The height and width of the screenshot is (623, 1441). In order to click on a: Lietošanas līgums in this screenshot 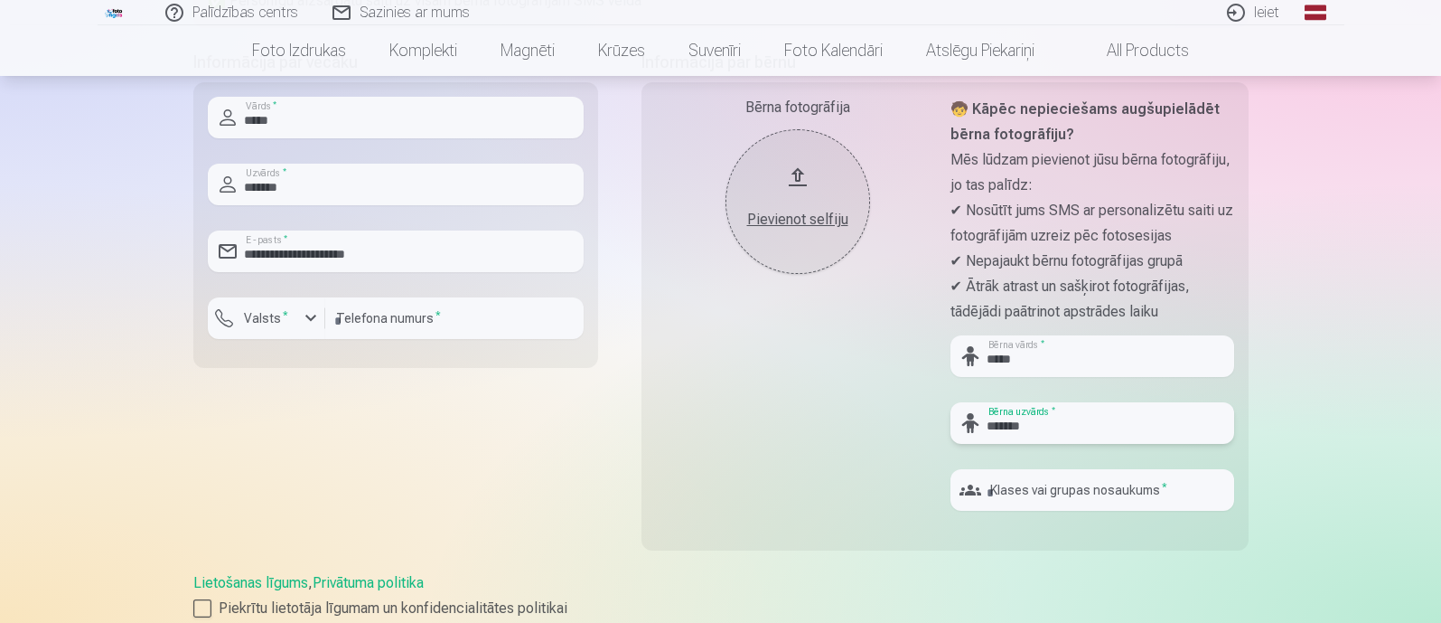, I will do `click(250, 582)`.